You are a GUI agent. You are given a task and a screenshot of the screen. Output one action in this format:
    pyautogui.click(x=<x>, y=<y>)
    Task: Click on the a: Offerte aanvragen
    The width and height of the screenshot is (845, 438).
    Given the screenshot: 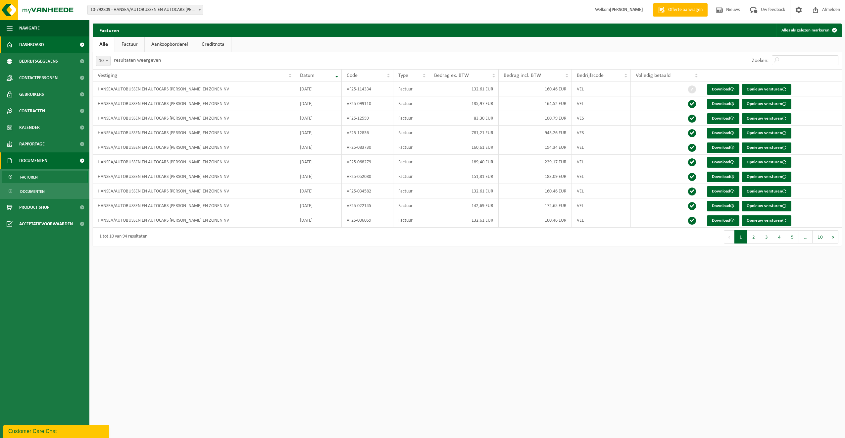 What is the action you would take?
    pyautogui.click(x=680, y=10)
    